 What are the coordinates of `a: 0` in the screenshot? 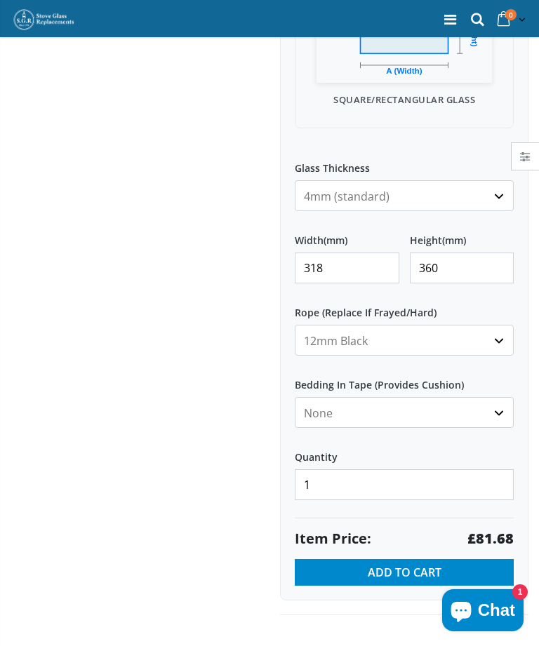 It's located at (510, 20).